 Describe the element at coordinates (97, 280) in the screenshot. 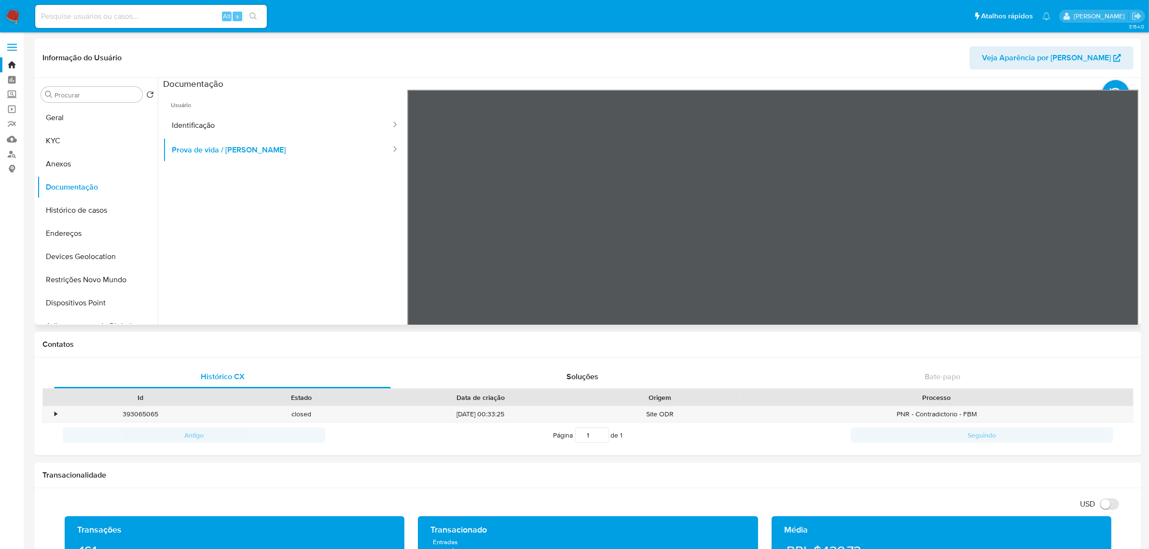

I see `button: Restrições Novo Mundo` at that location.